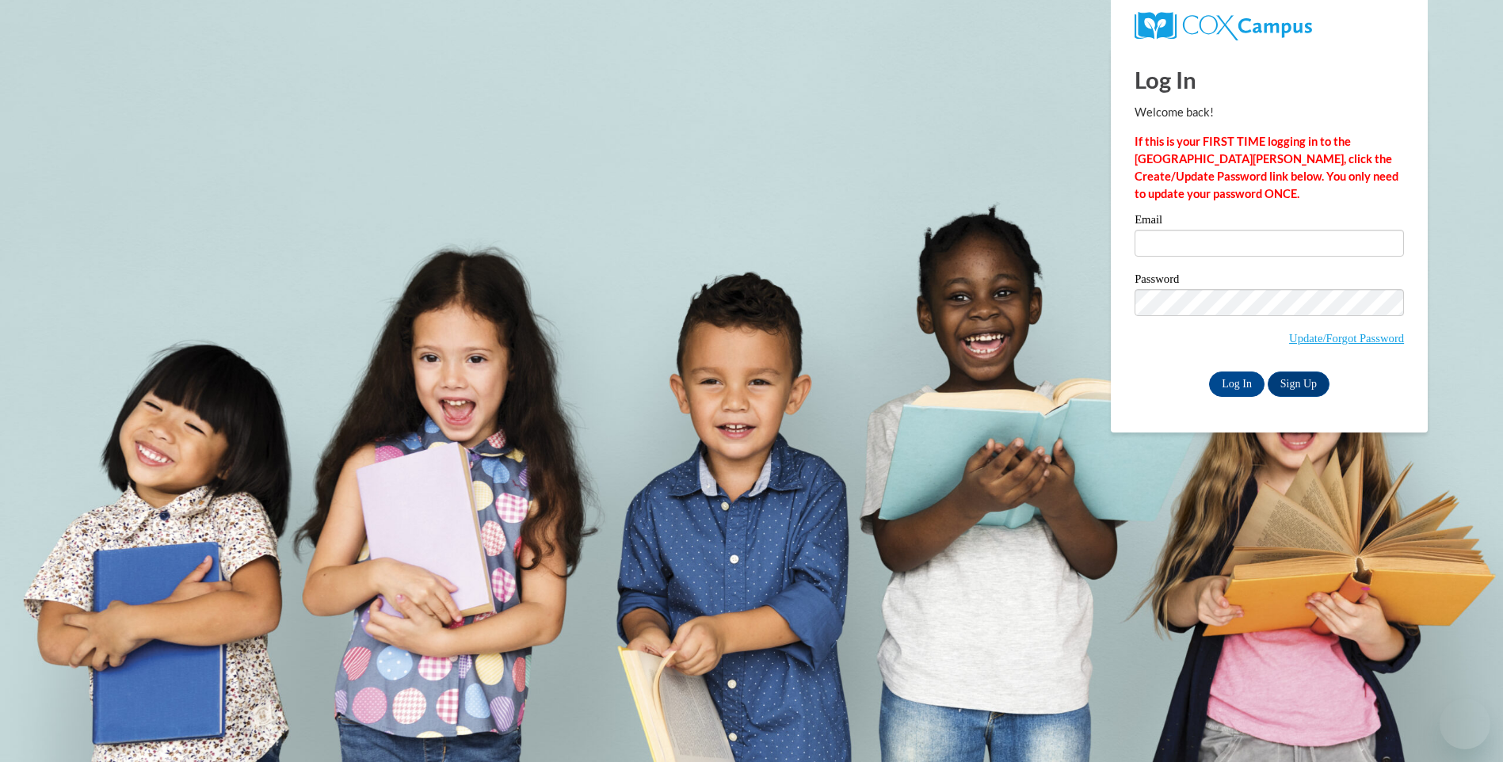 The height and width of the screenshot is (762, 1503). I want to click on a: Sign Up, so click(1299, 384).